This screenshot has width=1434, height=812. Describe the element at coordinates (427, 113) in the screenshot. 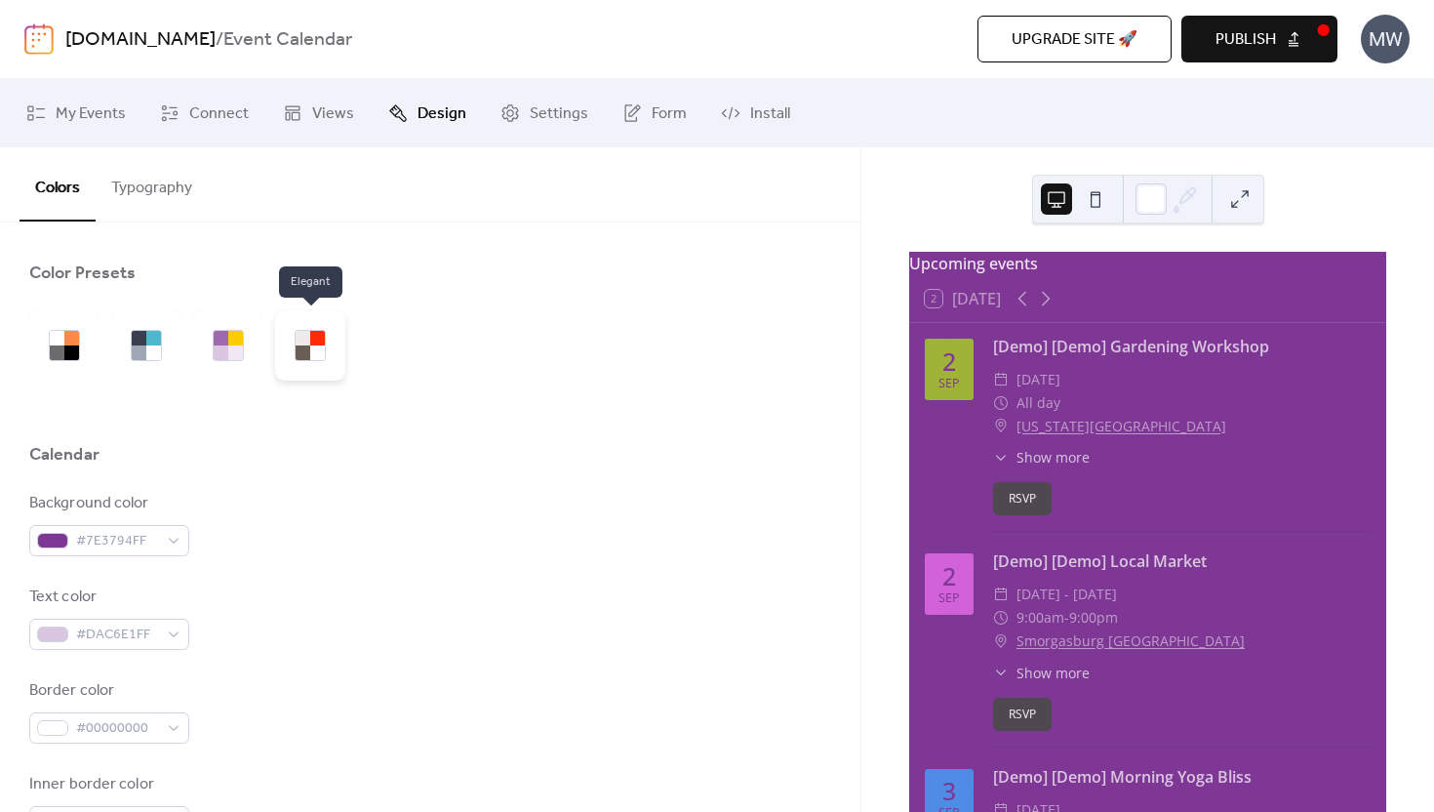

I see `a: Design` at that location.